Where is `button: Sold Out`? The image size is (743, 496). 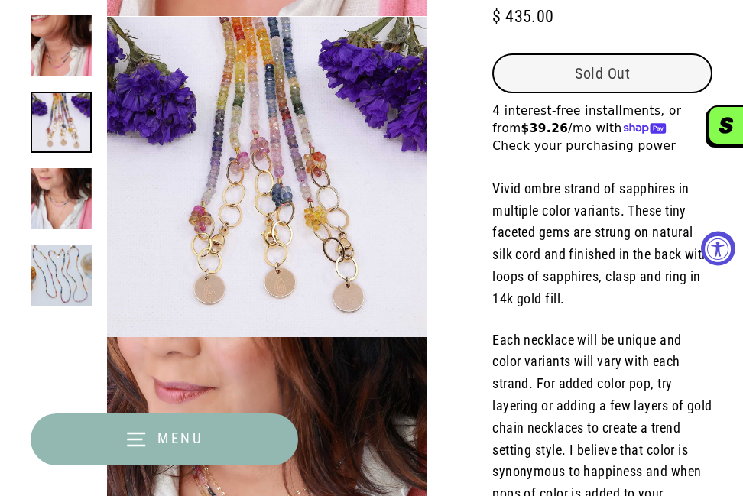 button: Sold Out is located at coordinates (603, 73).